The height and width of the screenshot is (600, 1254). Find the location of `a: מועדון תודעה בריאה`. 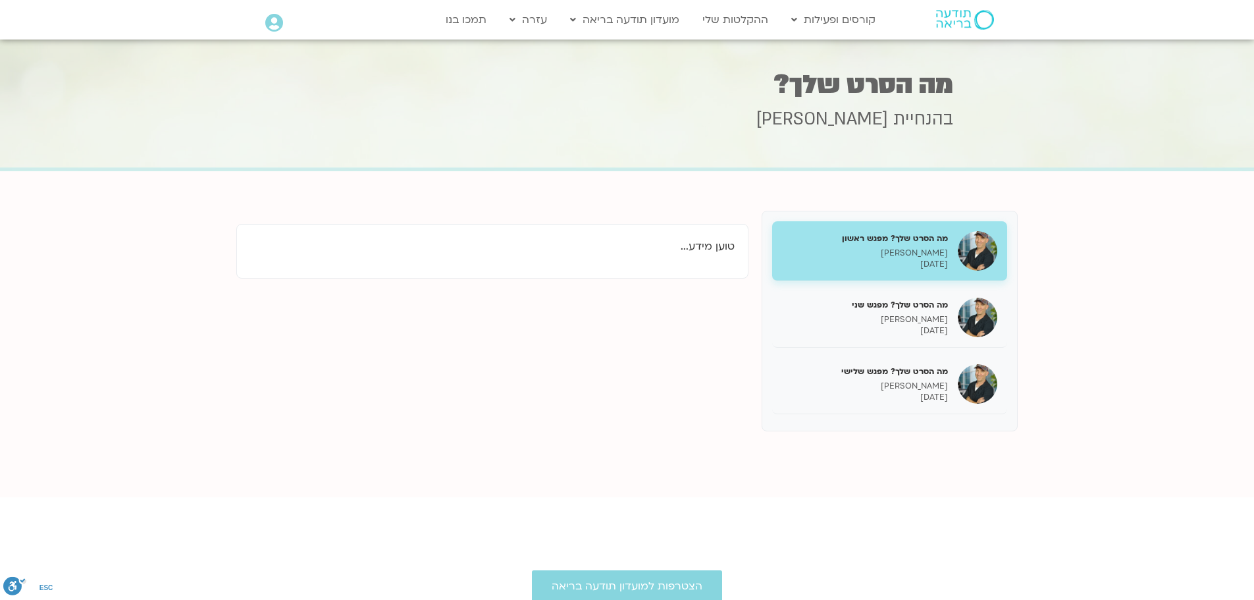

a: מועדון תודעה בריאה is located at coordinates (625, 20).